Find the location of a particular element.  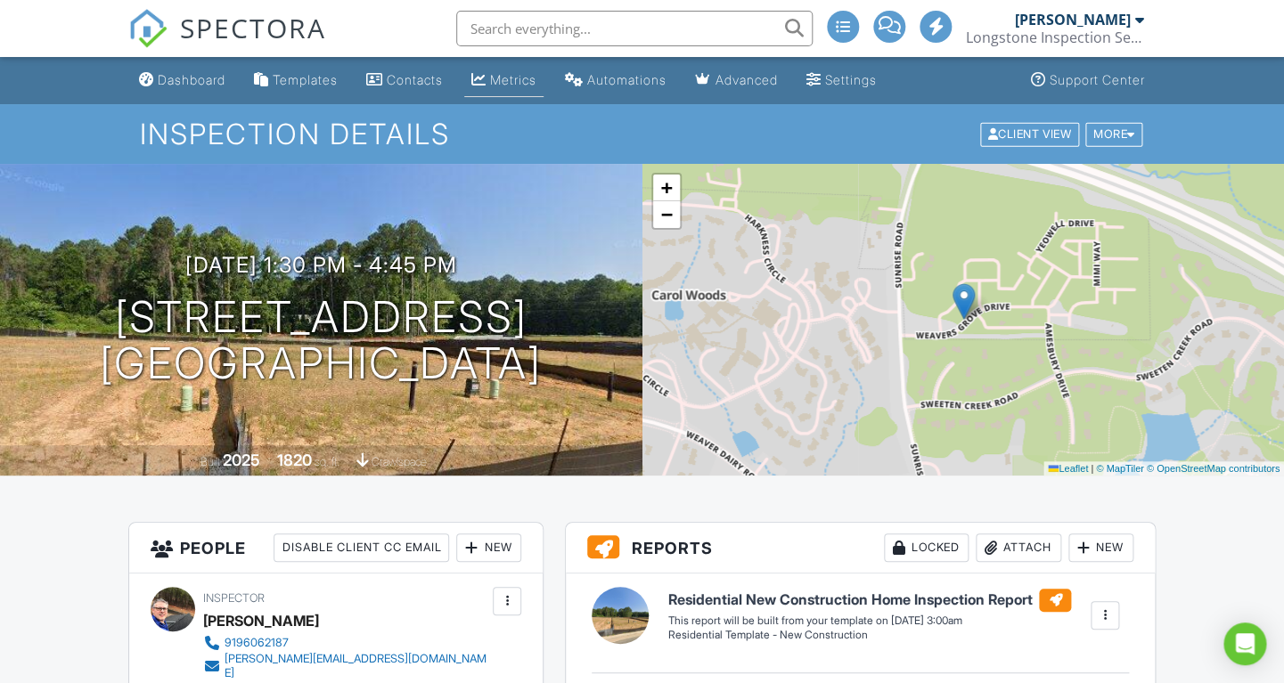

a: Support Center is located at coordinates (1088, 80).